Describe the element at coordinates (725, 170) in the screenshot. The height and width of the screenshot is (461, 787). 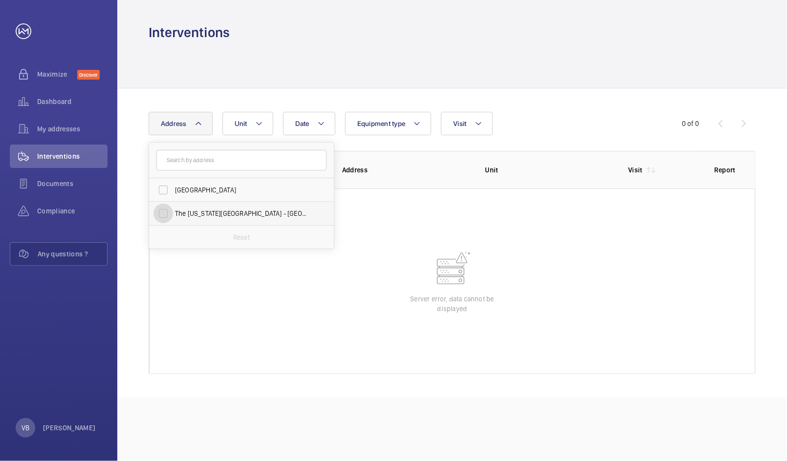
I see `p: Report` at that location.